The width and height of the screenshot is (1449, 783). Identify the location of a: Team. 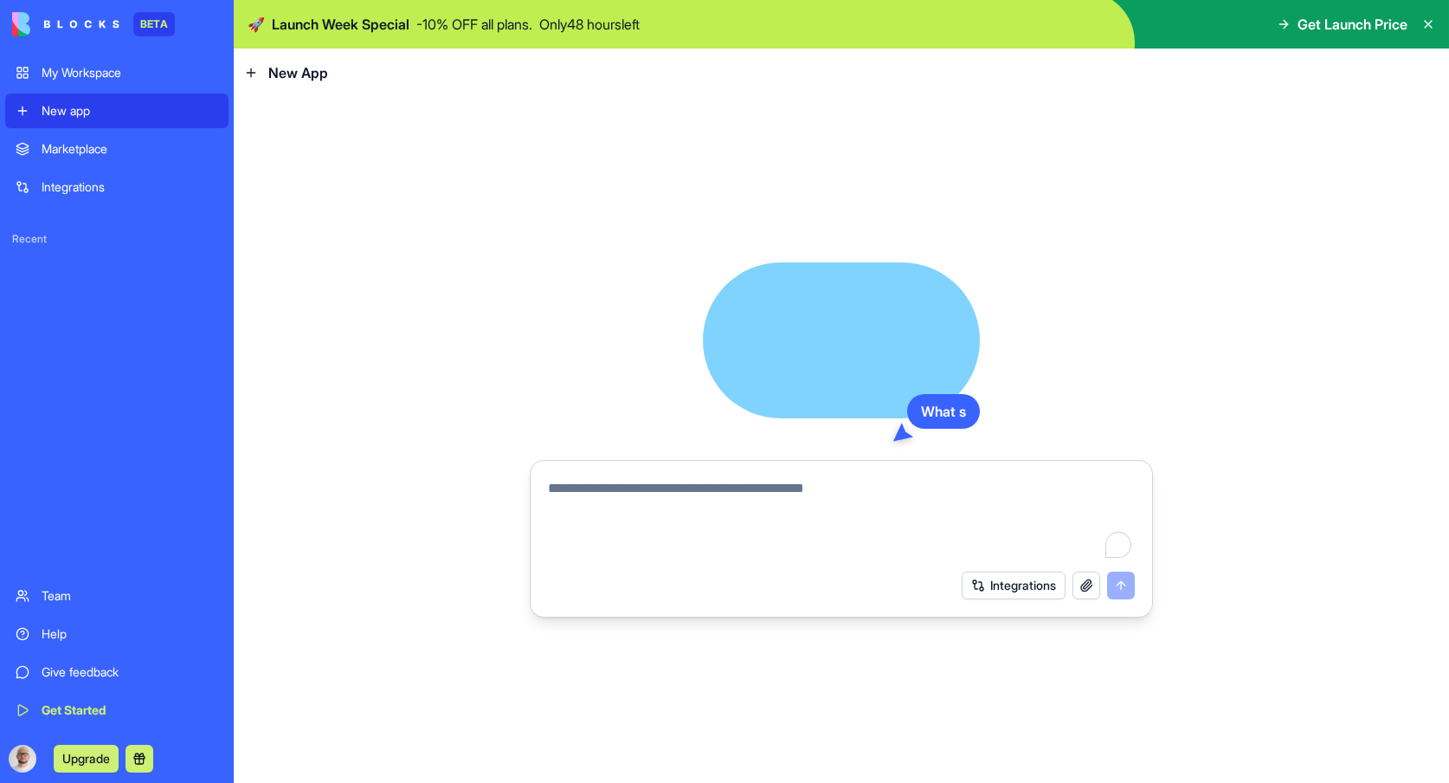
(117, 596).